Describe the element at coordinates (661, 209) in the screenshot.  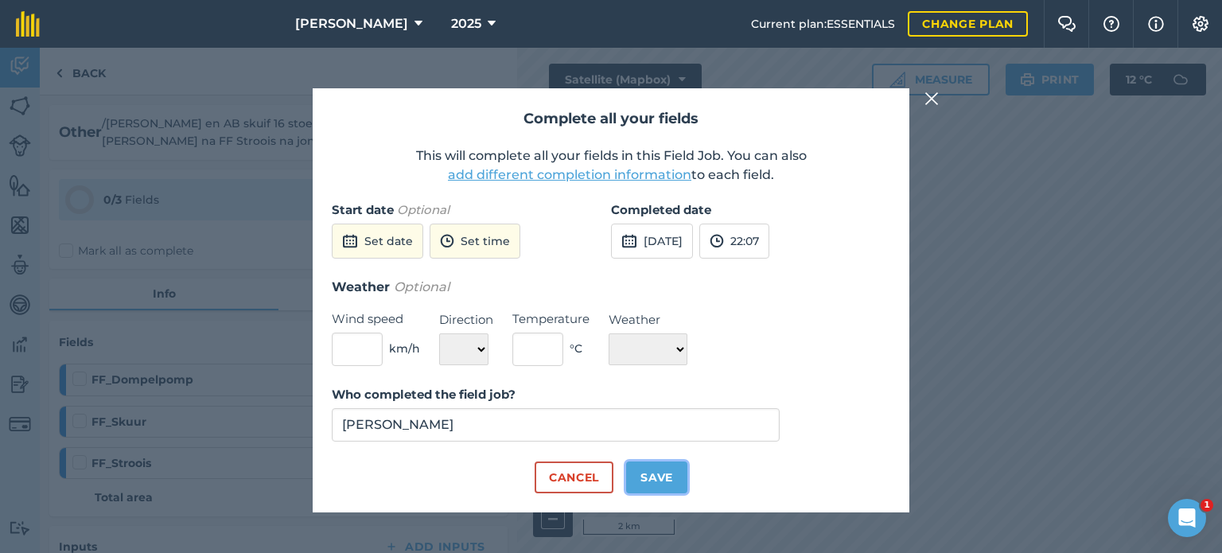
I see `strong: Completed date` at that location.